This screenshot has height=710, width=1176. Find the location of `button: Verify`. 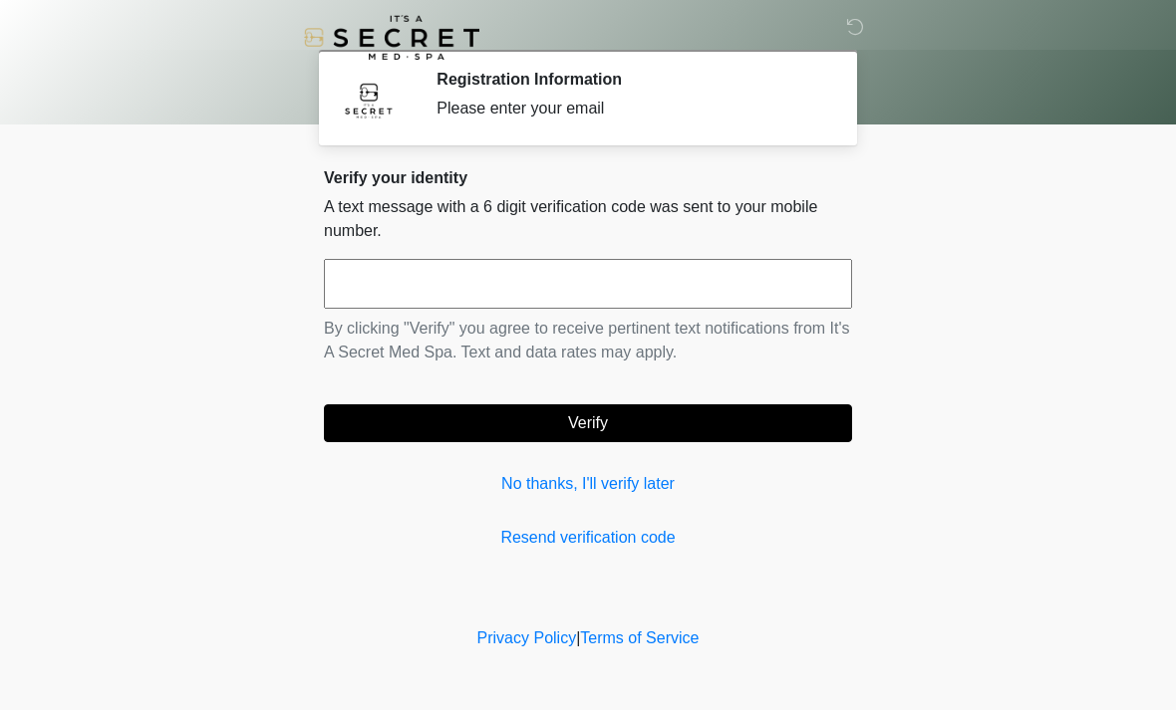

button: Verify is located at coordinates (588, 423).